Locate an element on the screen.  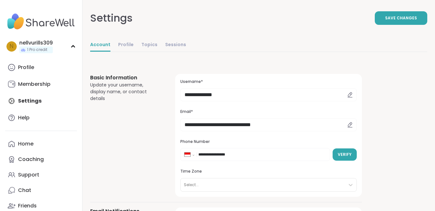
div: nellvurills309 is located at coordinates (36, 43).